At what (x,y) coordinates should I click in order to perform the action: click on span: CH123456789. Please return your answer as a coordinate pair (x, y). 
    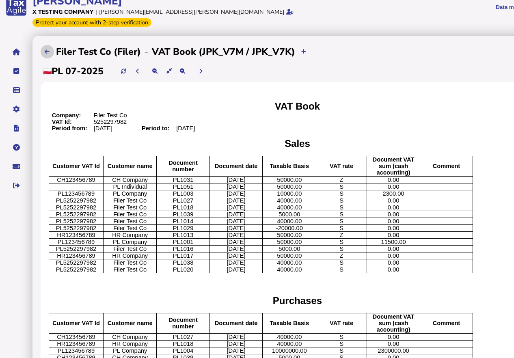
    Looking at the image, I should click on (76, 337).